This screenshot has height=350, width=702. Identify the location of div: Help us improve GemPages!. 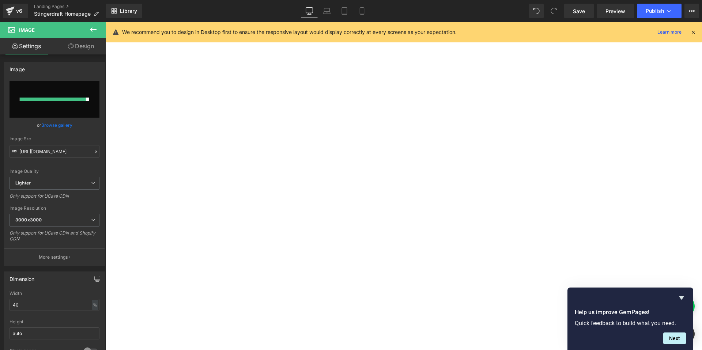
(630, 319).